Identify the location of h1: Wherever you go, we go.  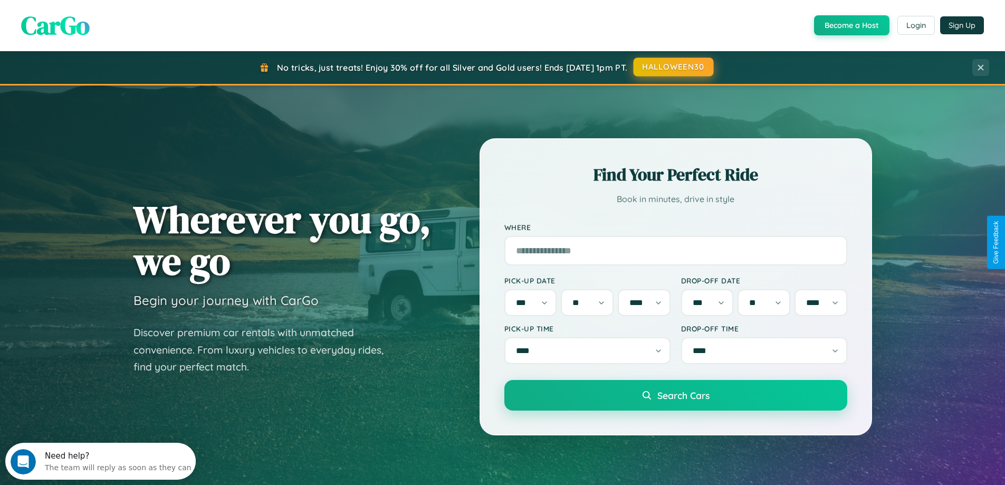
(282, 240).